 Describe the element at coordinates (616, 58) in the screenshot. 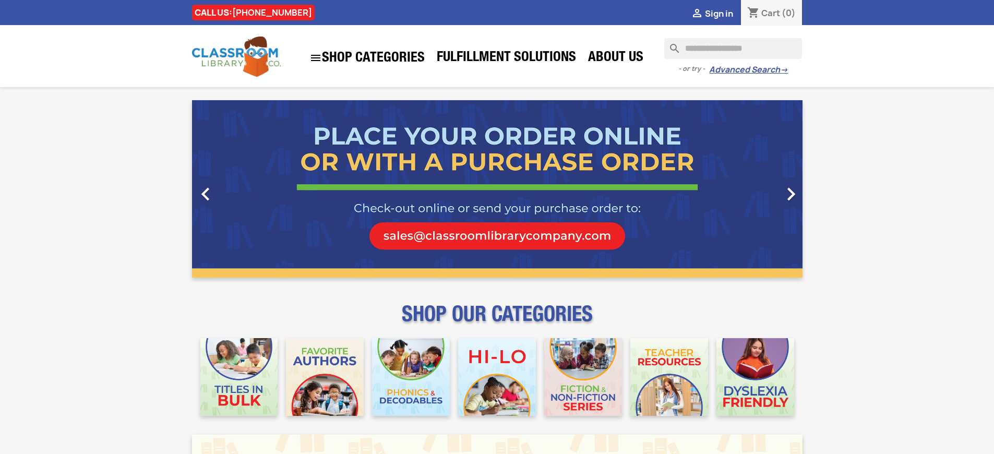

I see `a: About Us` at that location.